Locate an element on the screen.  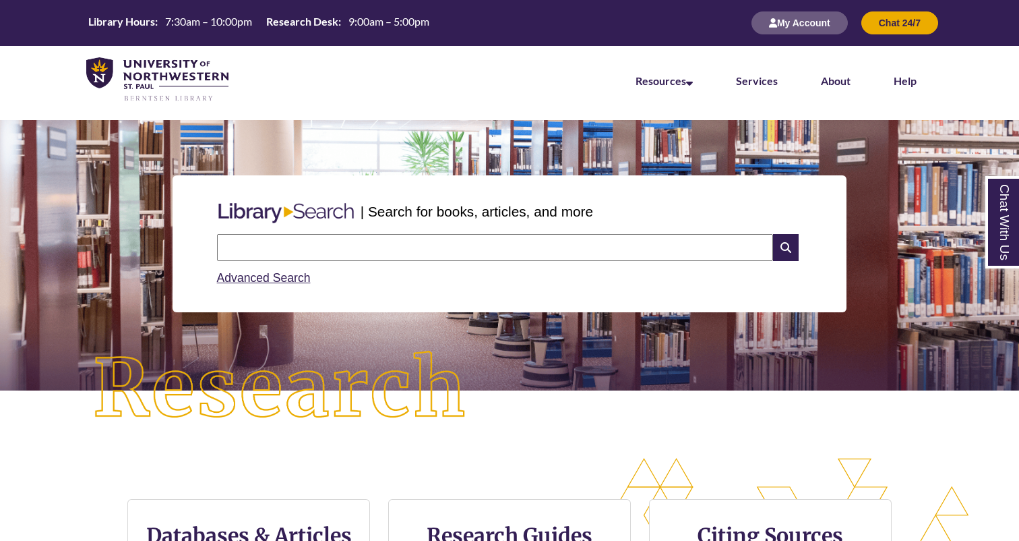
table: Hours Today is located at coordinates (259, 22).